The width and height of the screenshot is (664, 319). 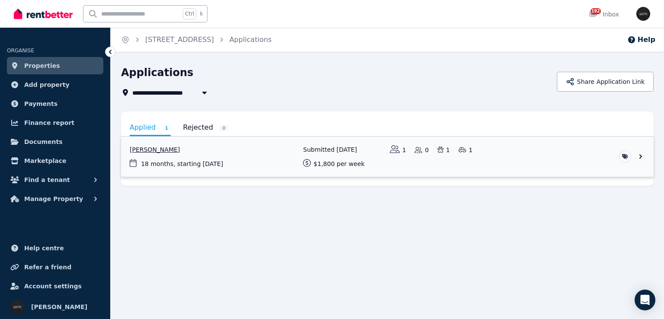 What do you see at coordinates (189, 14) in the screenshot?
I see `span: Ctrl` at bounding box center [189, 14].